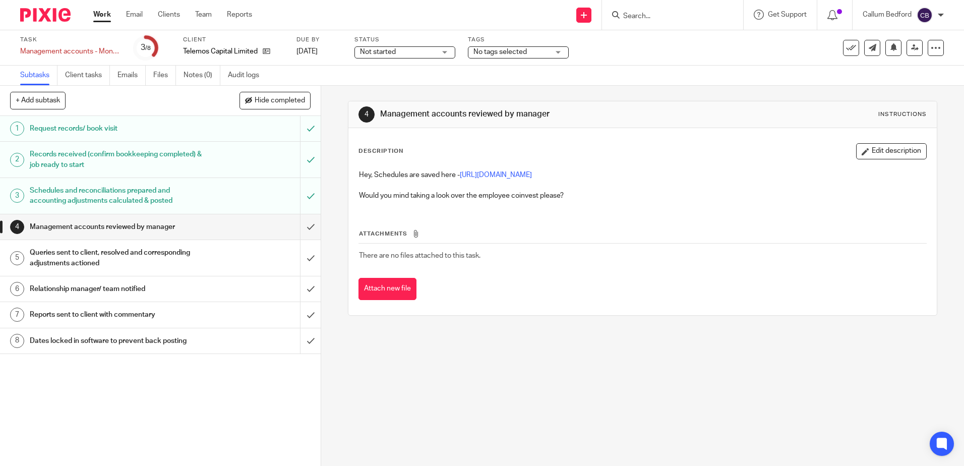  I want to click on p: Callum Bedford, so click(887, 15).